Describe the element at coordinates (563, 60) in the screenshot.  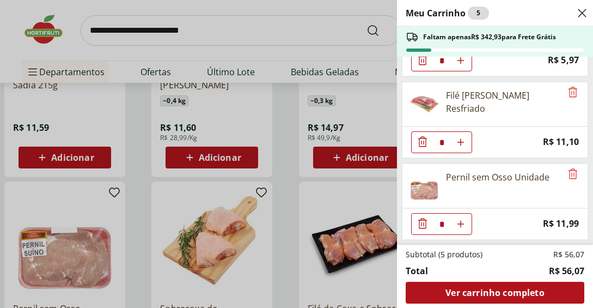
I see `span: R$ 5,97` at that location.